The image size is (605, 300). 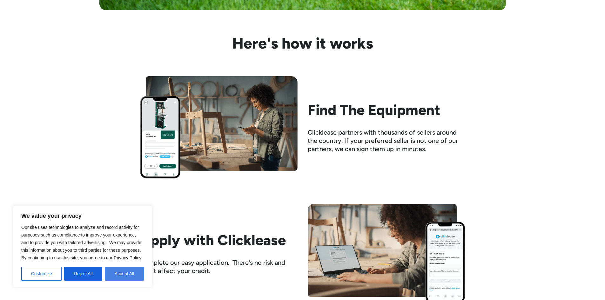 I want to click on button: Accept All, so click(x=124, y=274).